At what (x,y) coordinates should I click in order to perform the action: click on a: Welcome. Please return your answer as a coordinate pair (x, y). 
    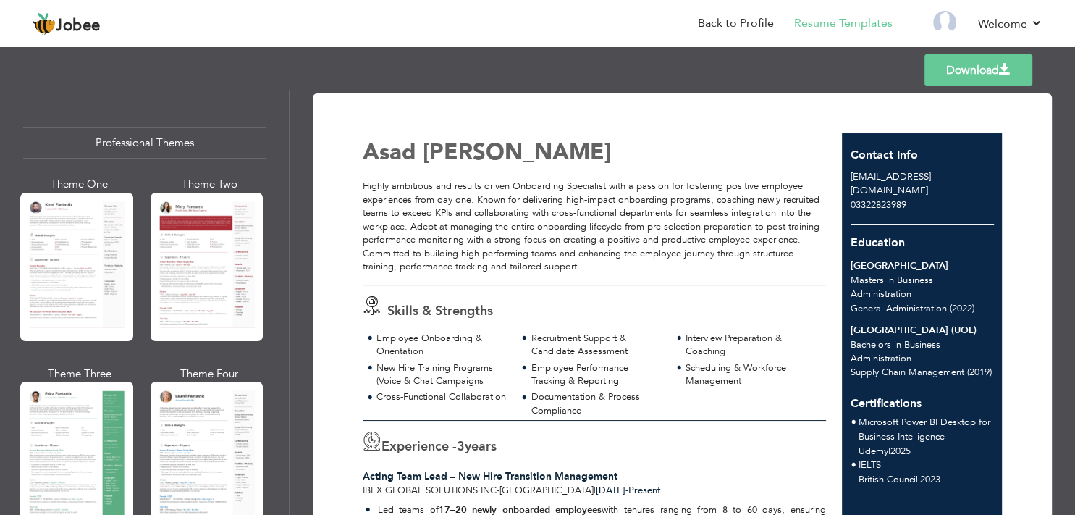
    Looking at the image, I should click on (1010, 24).